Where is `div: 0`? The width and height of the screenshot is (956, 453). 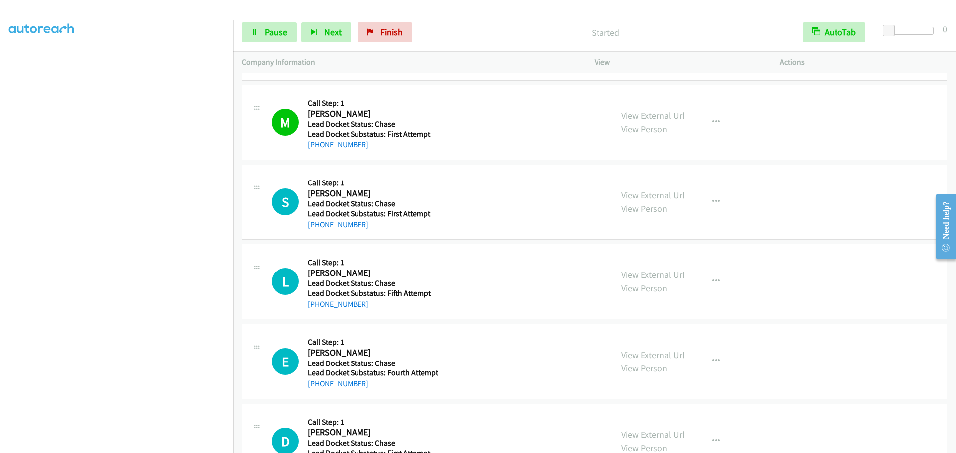
div: 0 is located at coordinates (944, 29).